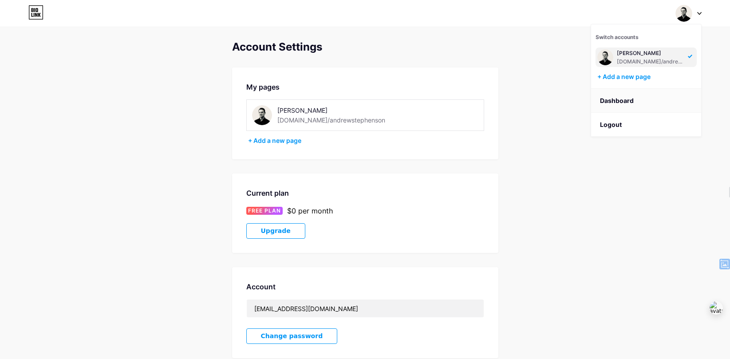  What do you see at coordinates (292, 336) in the screenshot?
I see `span: Change password` at bounding box center [292, 336].